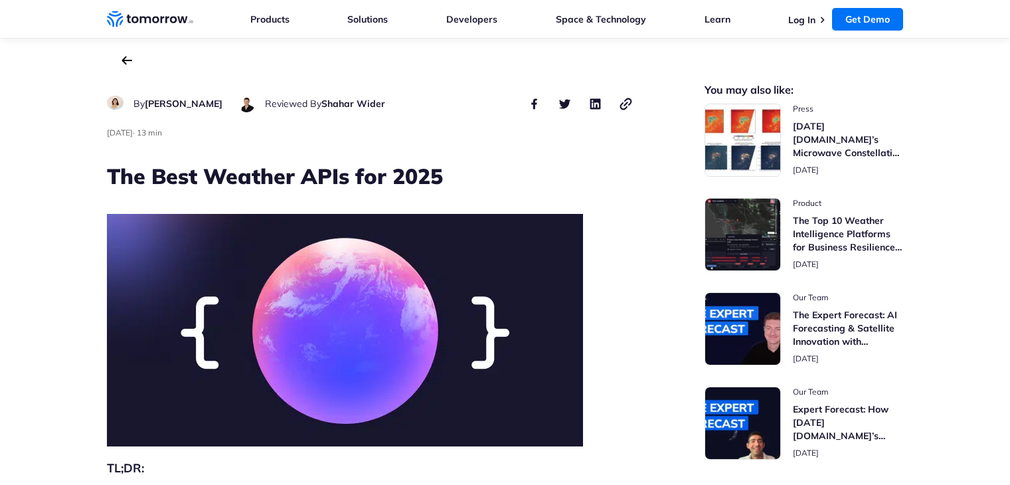 This screenshot has height=485, width=1010. What do you see at coordinates (804, 423) in the screenshot?
I see `a: Read Expert Forecast: How Tomorrow.io’s Microwave Sounders Are Revolutionizing Hurricane Monitoring` at bounding box center [804, 423].